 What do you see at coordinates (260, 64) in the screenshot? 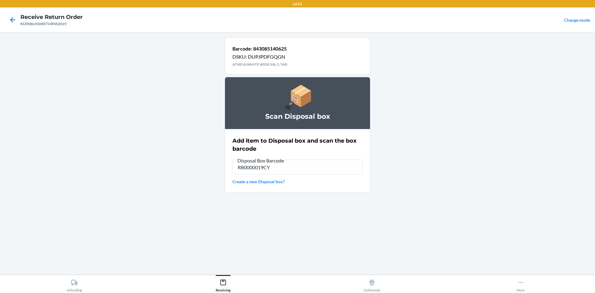
I see `p: ATHENS WHITE WIDE M6.5 / W8` at bounding box center [260, 64].